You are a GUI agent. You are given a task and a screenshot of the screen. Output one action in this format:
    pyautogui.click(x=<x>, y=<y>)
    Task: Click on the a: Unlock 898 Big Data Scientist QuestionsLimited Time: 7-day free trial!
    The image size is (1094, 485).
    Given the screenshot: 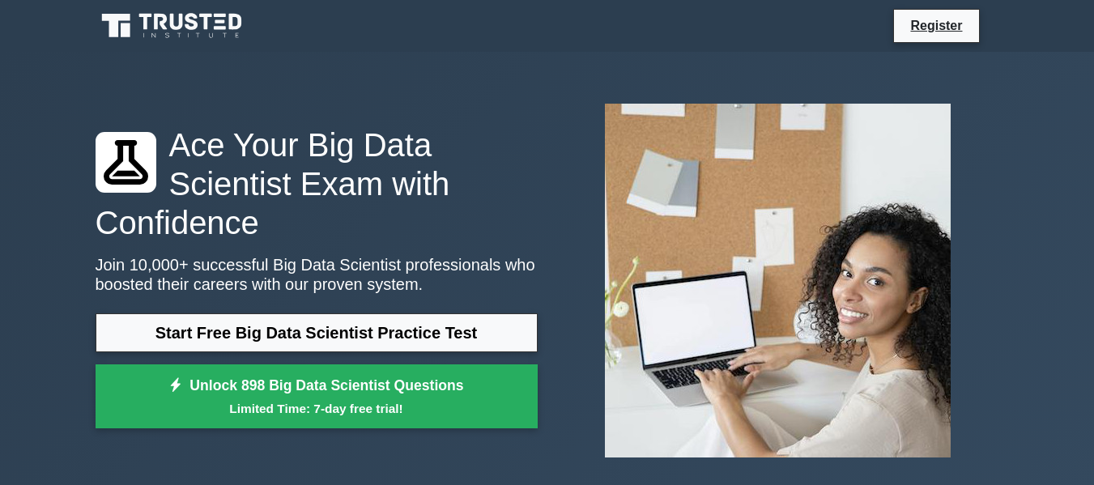 What is the action you would take?
    pyautogui.click(x=317, y=397)
    